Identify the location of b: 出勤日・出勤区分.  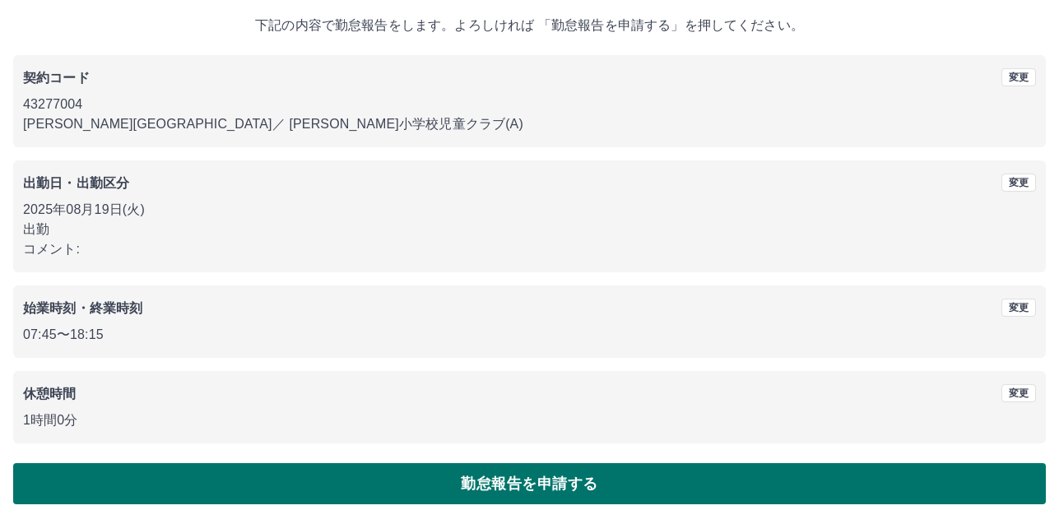
(76, 183).